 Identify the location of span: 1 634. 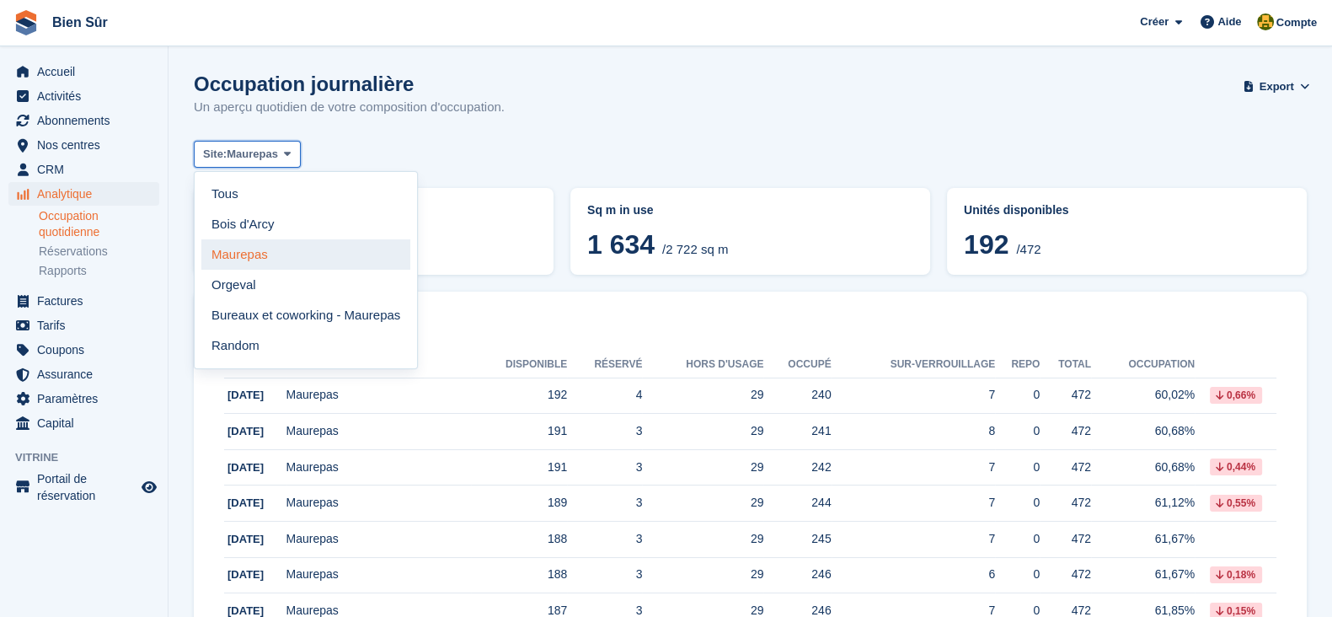
(621, 244).